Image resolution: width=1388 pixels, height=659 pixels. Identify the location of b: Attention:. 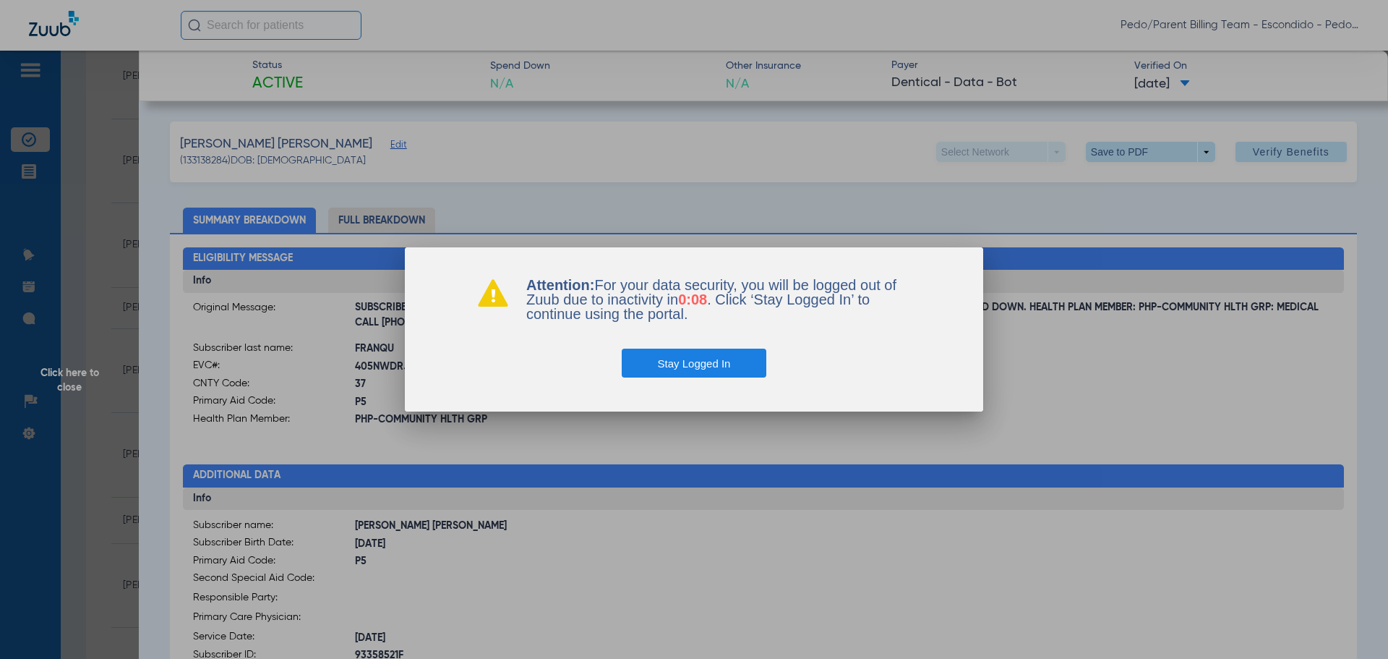
(560, 285).